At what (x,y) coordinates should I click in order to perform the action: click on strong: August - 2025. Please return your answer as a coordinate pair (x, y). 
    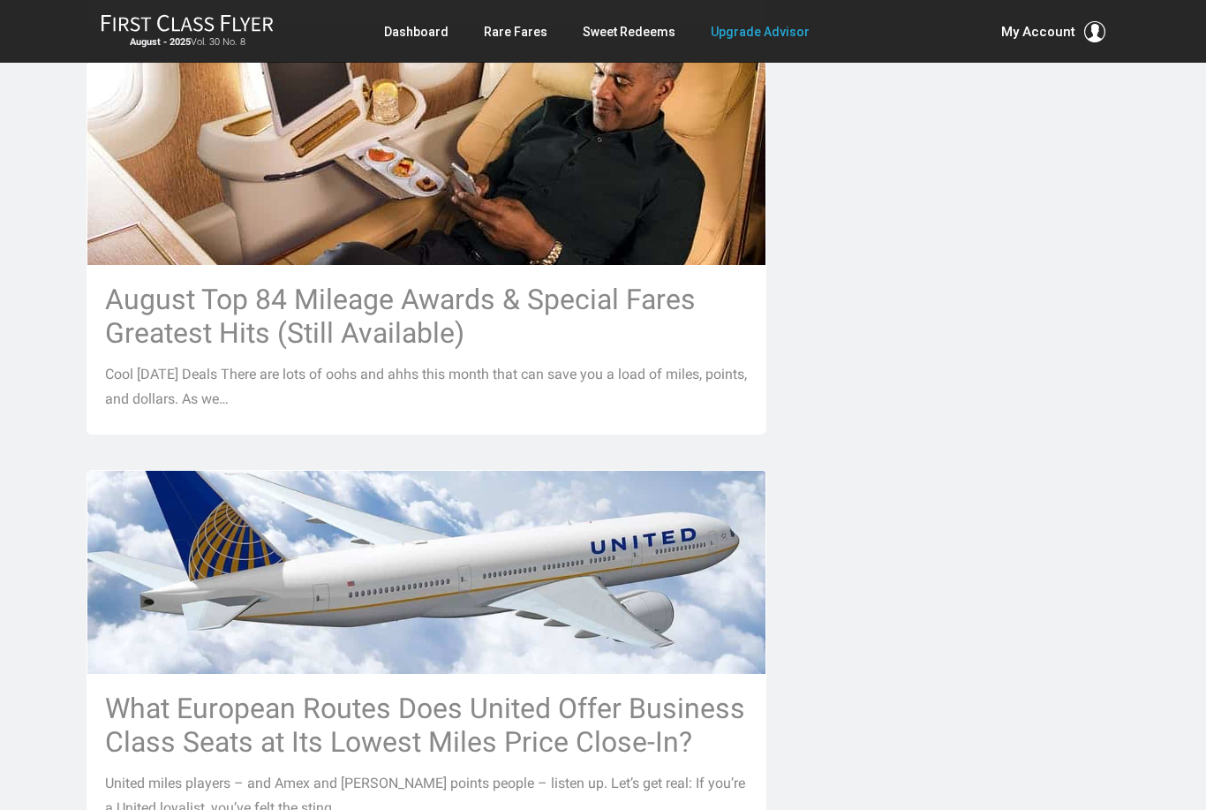
    Looking at the image, I should click on (160, 42).